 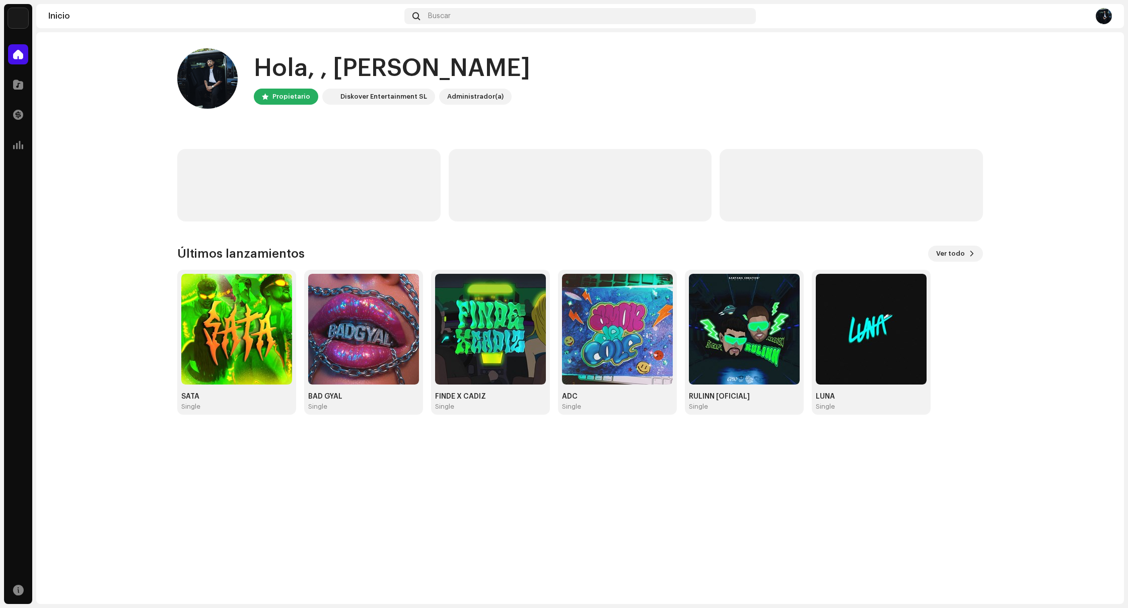 I want to click on img: e12a6252-bb01-48a9-9940-75afbb7fc42c, so click(x=237, y=329).